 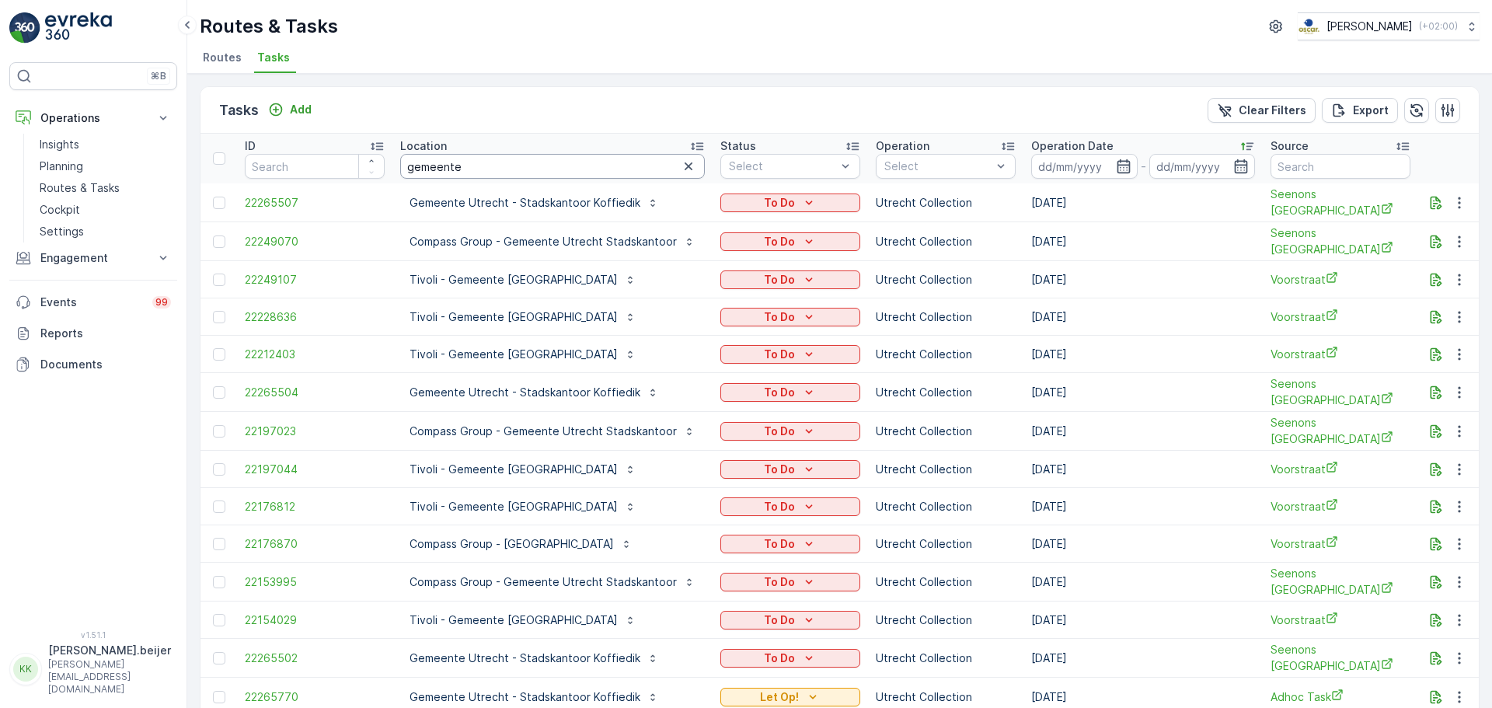 What do you see at coordinates (60, 210) in the screenshot?
I see `p: Cockpit` at bounding box center [60, 210].